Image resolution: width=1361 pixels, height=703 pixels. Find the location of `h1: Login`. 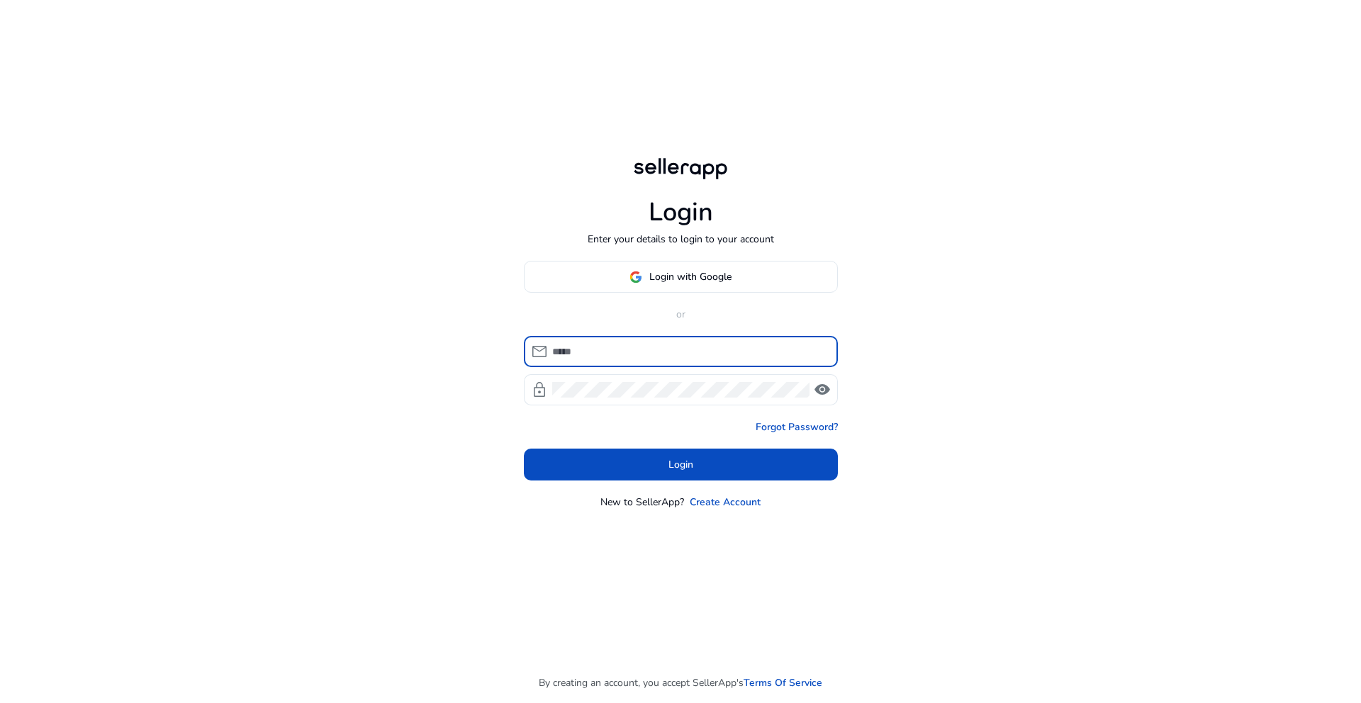

h1: Login is located at coordinates (680, 212).